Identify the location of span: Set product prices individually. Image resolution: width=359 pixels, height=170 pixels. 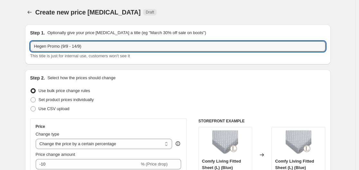
(66, 99).